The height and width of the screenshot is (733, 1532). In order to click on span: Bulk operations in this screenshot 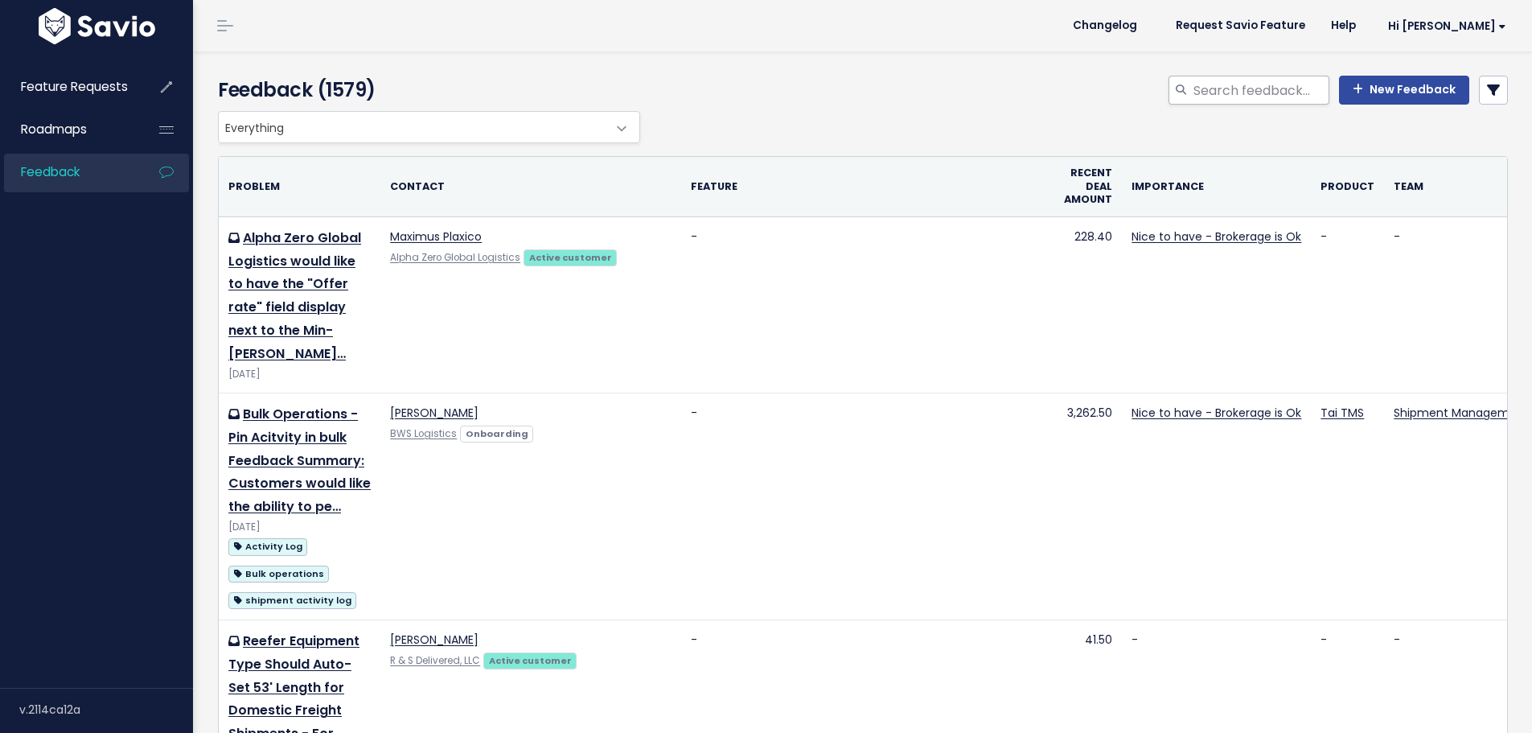, I will do `click(278, 574)`.